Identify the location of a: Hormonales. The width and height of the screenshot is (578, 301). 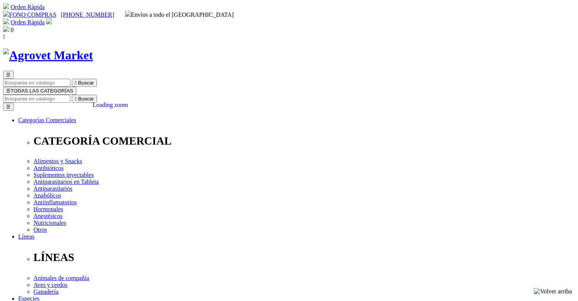
(48, 209).